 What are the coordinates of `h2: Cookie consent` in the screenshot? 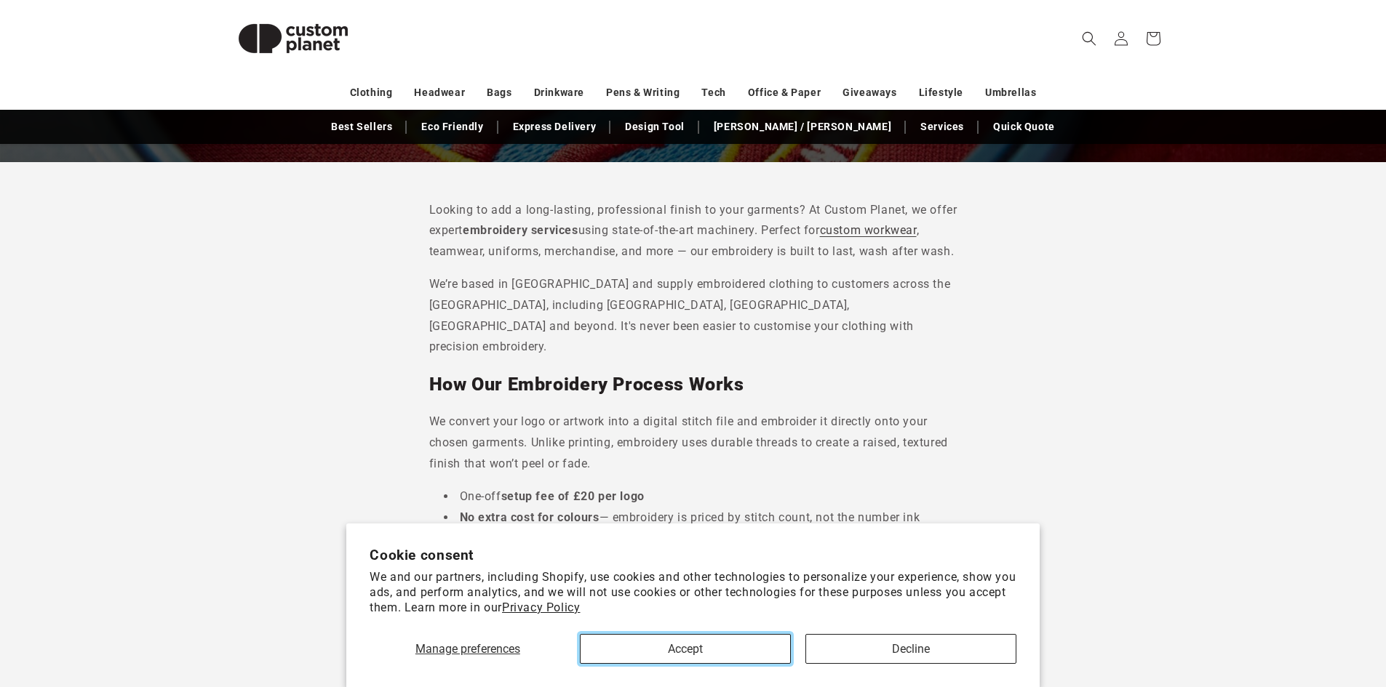 It's located at (692, 555).